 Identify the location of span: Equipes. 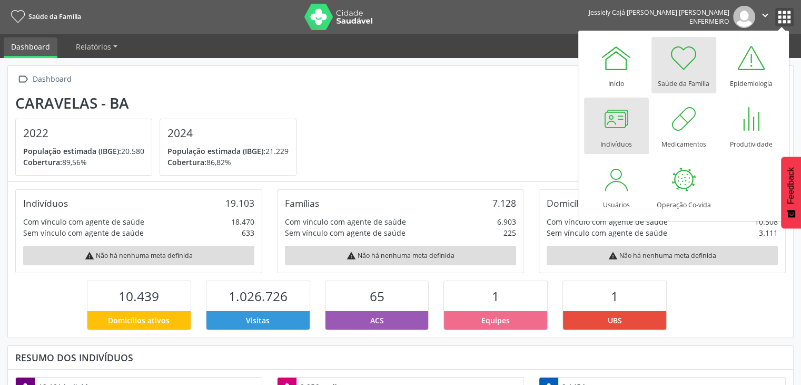
(496, 320).